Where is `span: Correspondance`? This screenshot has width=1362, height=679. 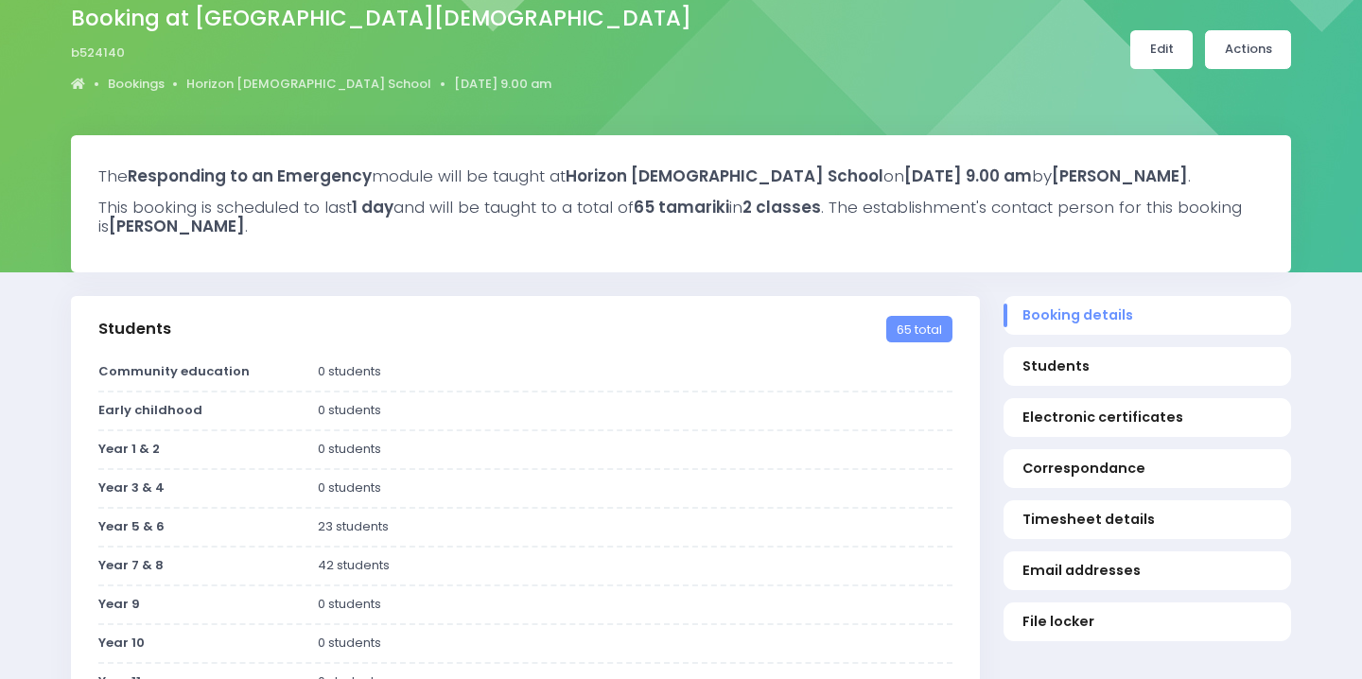 span: Correspondance is located at coordinates (1147, 468).